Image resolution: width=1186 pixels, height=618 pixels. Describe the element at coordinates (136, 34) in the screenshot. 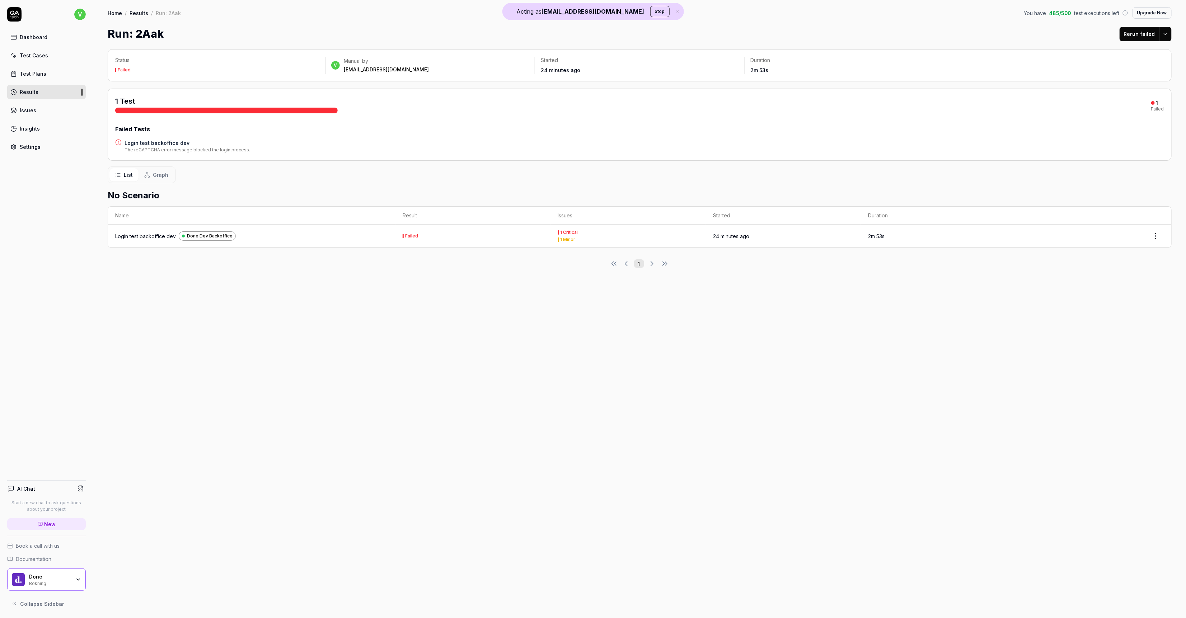

I see `h1: Run: 2Aak` at that location.